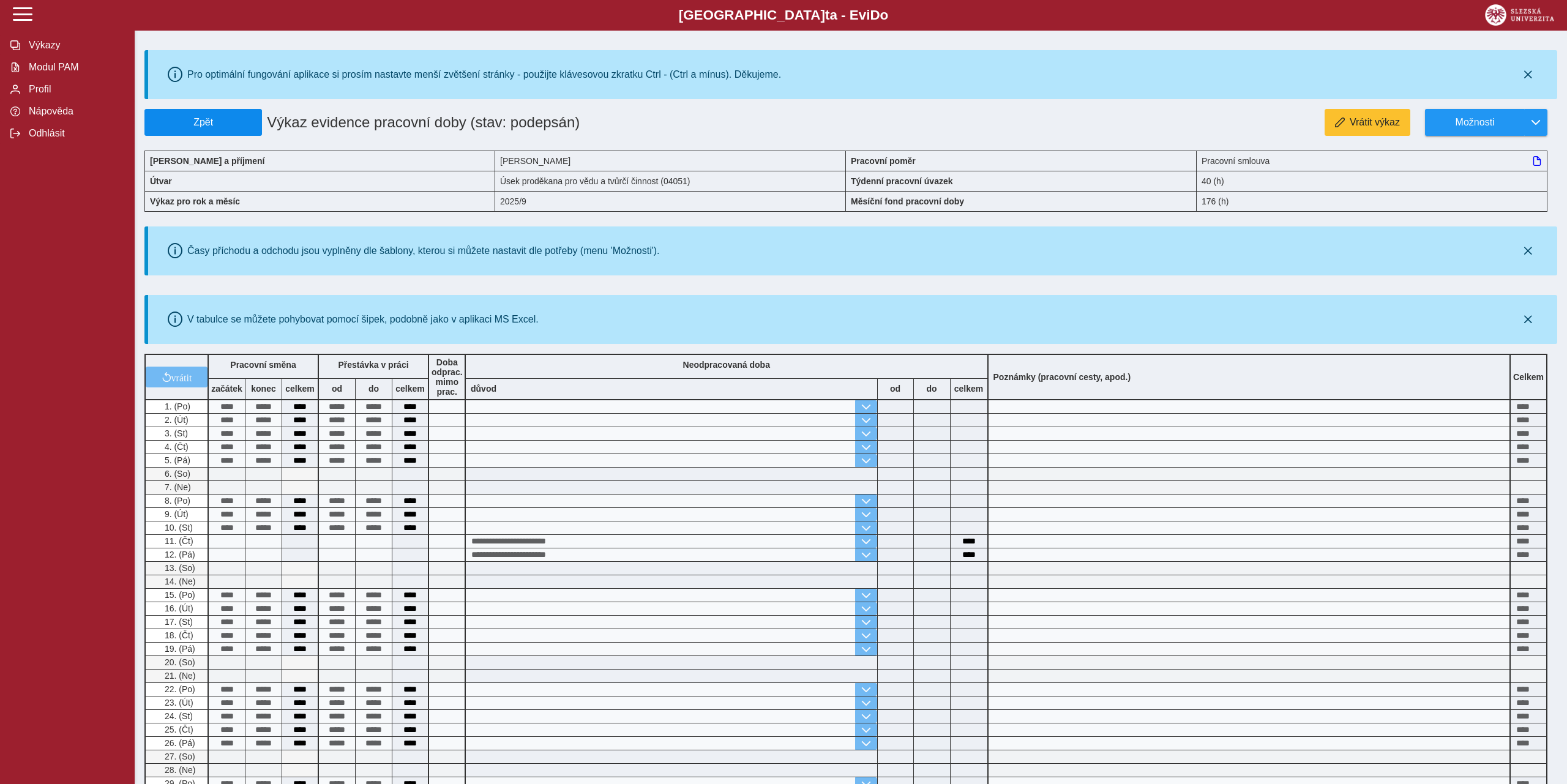 The width and height of the screenshot is (1567, 784). I want to click on span: o, so click(884, 15).